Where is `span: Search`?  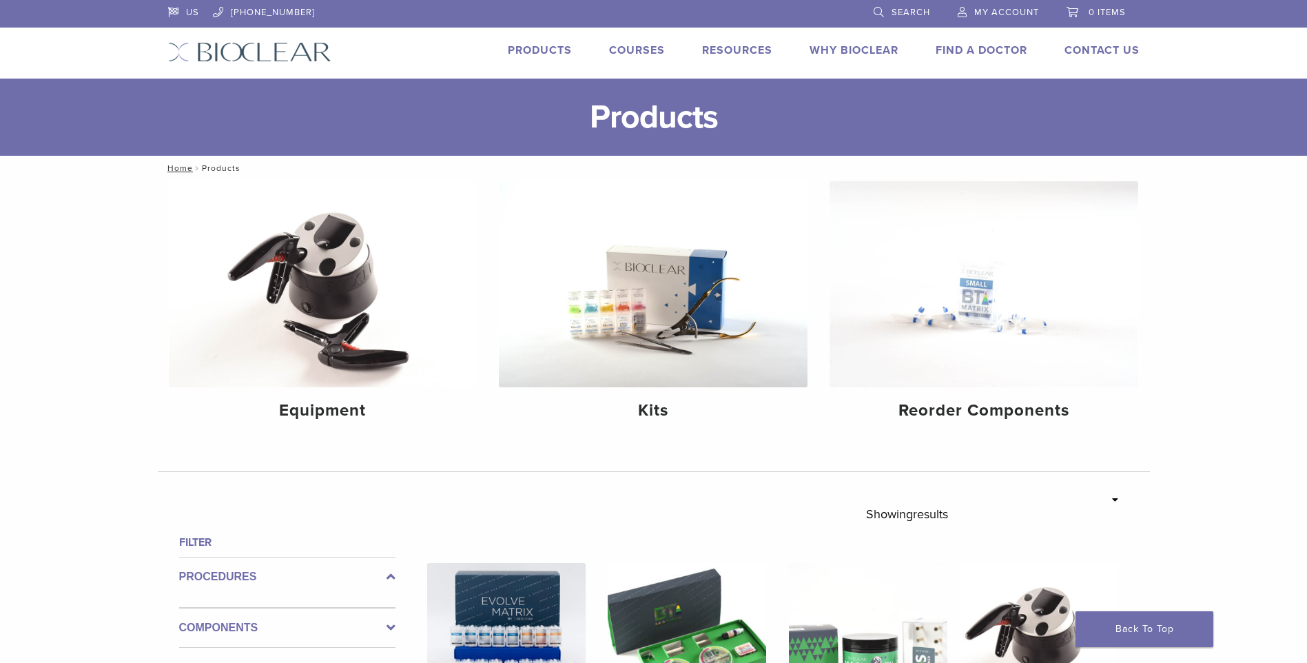
span: Search is located at coordinates (911, 12).